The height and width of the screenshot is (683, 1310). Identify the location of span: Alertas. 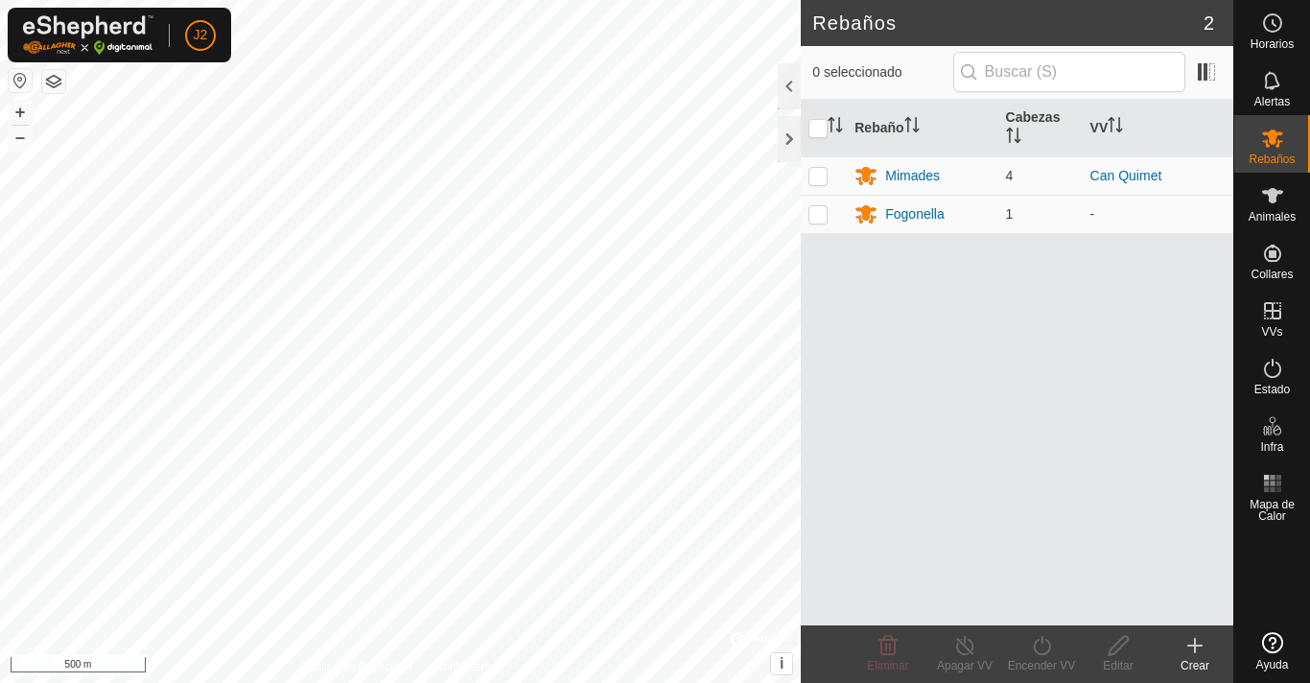
(1272, 102).